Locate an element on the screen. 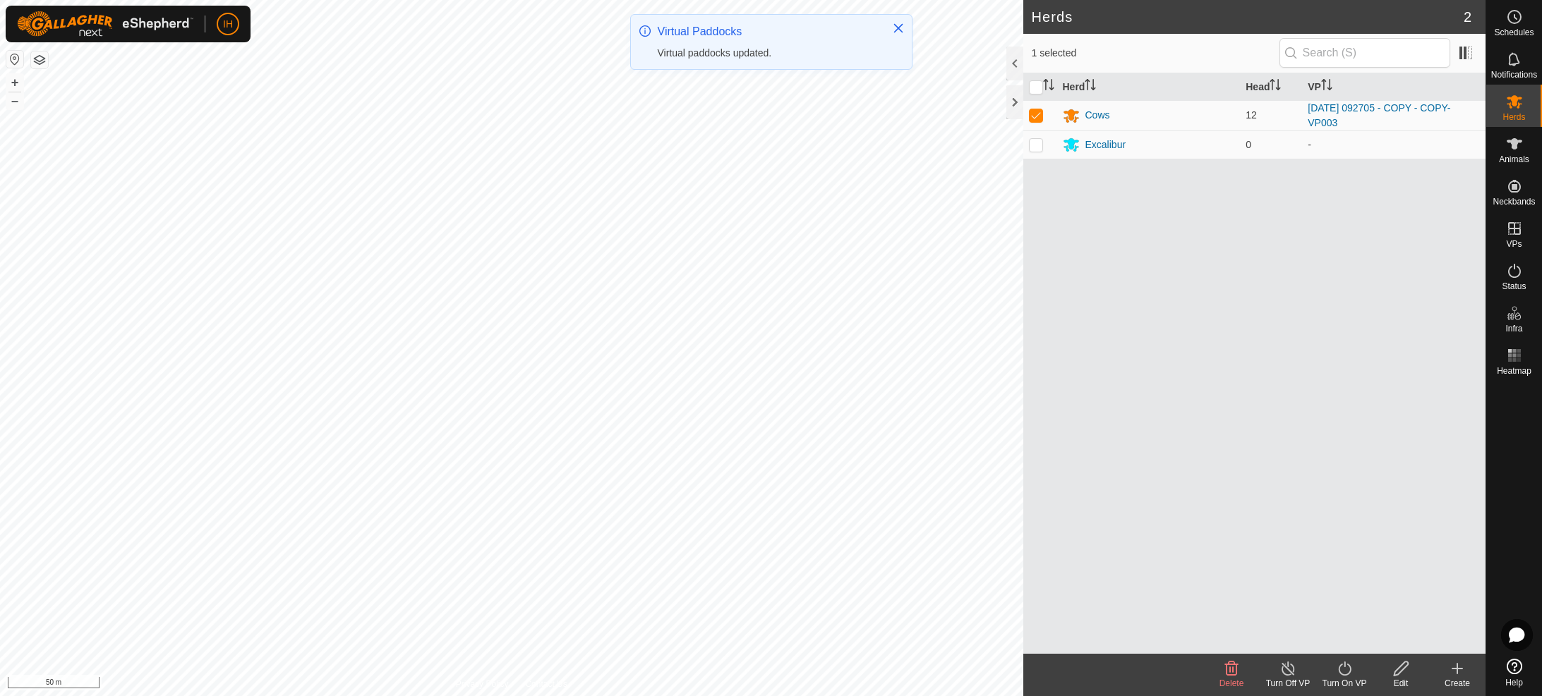 This screenshot has width=1542, height=696. span: Herds is located at coordinates (1513, 117).